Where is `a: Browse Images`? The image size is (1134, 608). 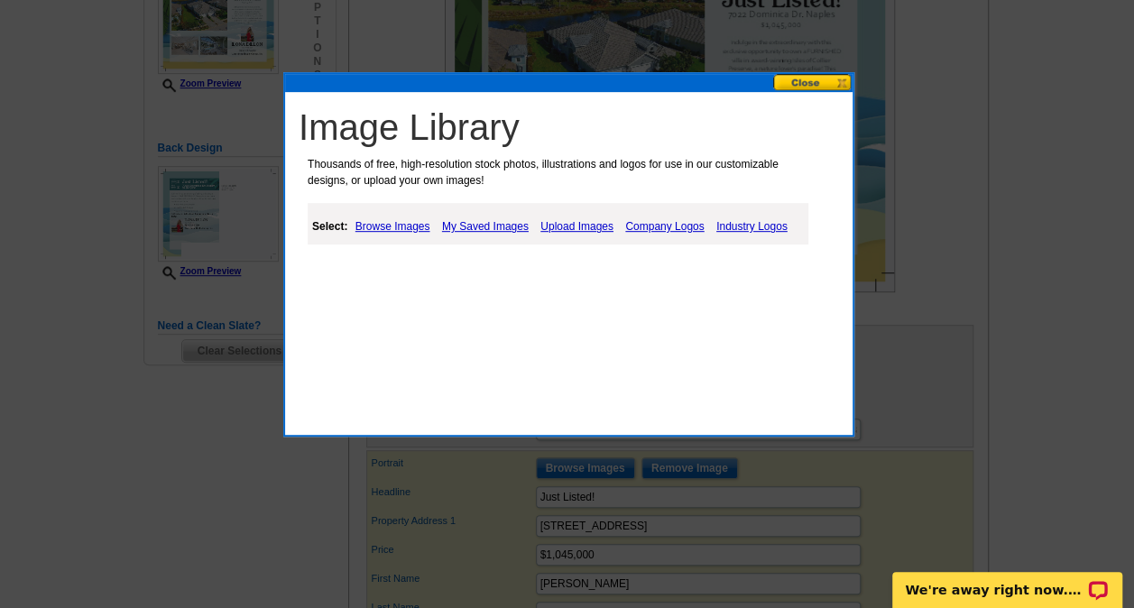
a: Browse Images is located at coordinates (393, 226).